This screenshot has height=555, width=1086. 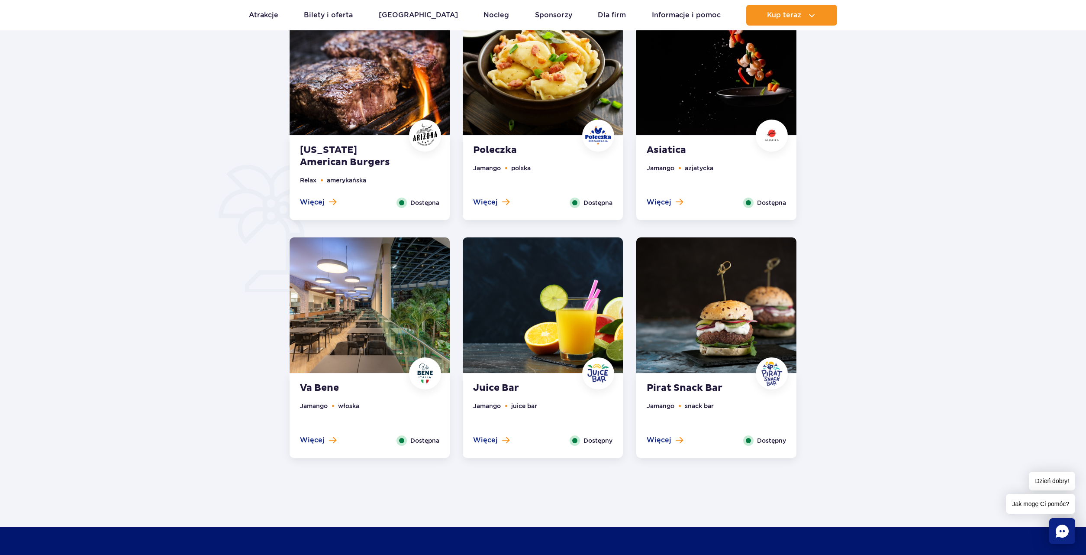 What do you see at coordinates (554, 15) in the screenshot?
I see `a: Sponsorzy` at bounding box center [554, 15].